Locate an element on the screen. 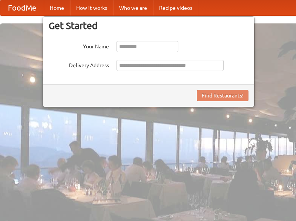  label: Delivery Address is located at coordinates (79, 64).